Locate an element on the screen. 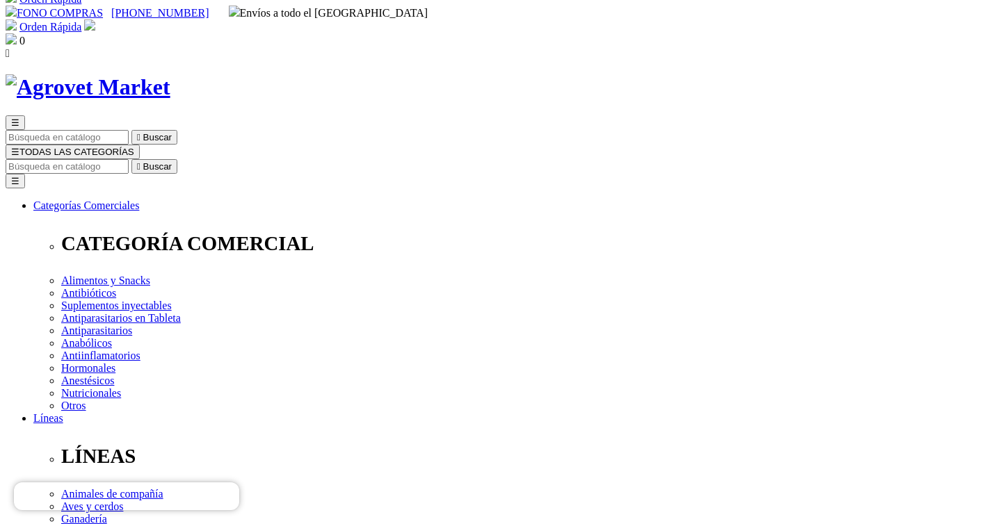  a: Antibióticos is located at coordinates (88, 293).